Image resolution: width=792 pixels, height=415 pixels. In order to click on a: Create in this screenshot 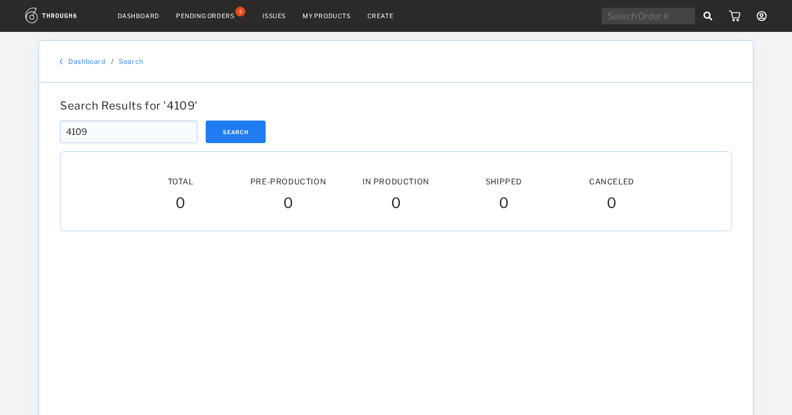, I will do `click(381, 16)`.